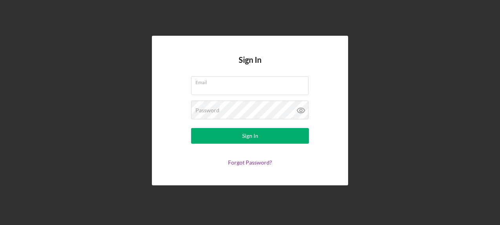  What do you see at coordinates (207, 110) in the screenshot?
I see `label: Password` at bounding box center [207, 110].